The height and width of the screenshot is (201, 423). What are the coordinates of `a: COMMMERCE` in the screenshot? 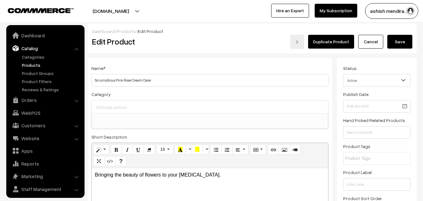 It's located at (35, 10).